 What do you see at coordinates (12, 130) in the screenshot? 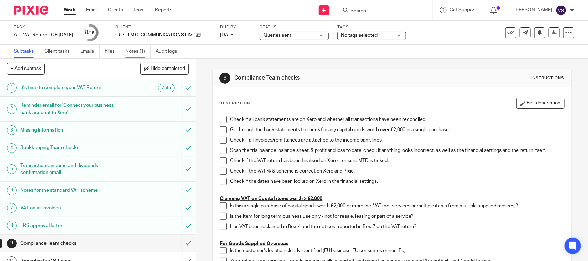
I see `div: 3` at bounding box center [12, 130].